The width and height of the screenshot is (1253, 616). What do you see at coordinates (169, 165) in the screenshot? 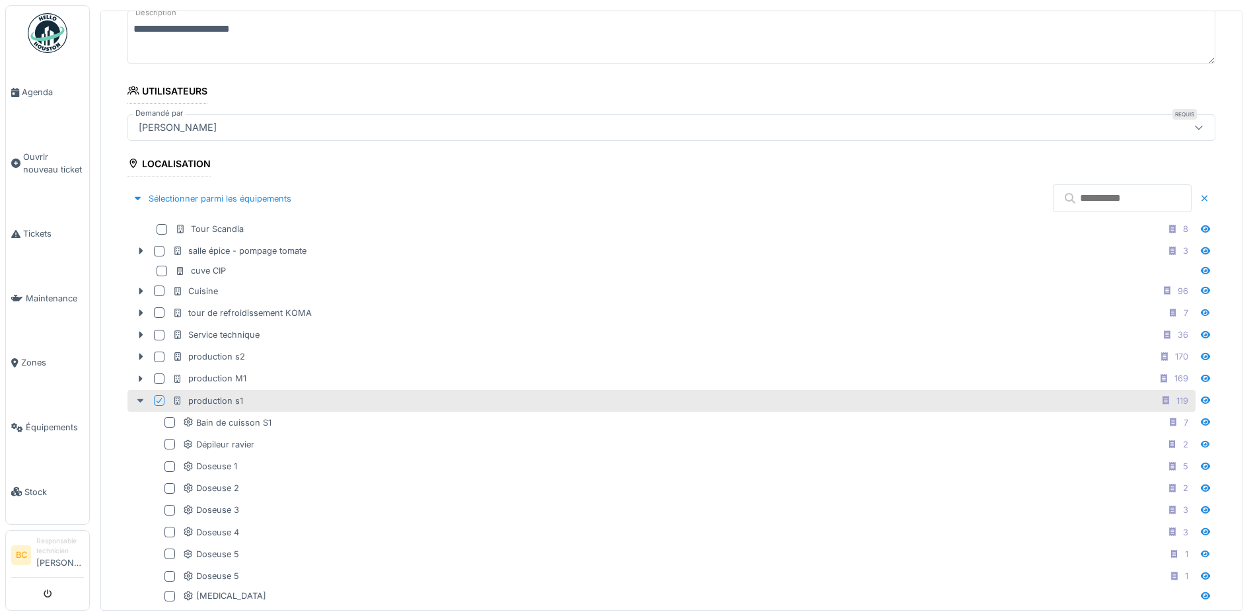
I see `div: Localisation` at bounding box center [169, 165].